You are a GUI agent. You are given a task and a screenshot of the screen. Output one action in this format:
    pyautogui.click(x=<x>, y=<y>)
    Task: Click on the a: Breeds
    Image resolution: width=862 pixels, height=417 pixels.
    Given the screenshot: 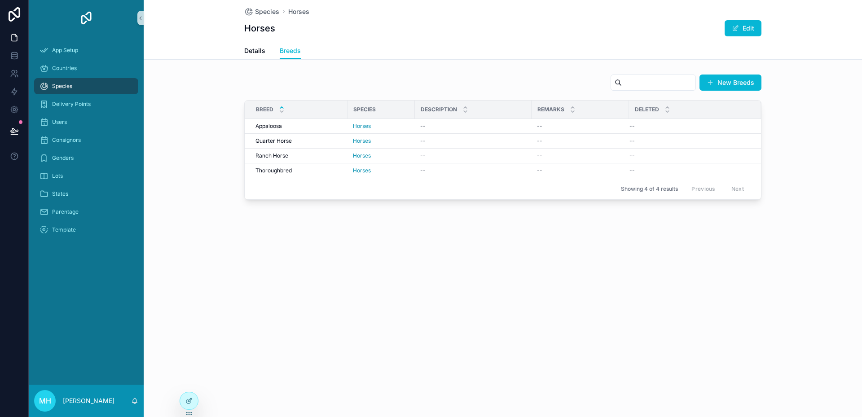 What is the action you would take?
    pyautogui.click(x=290, y=51)
    